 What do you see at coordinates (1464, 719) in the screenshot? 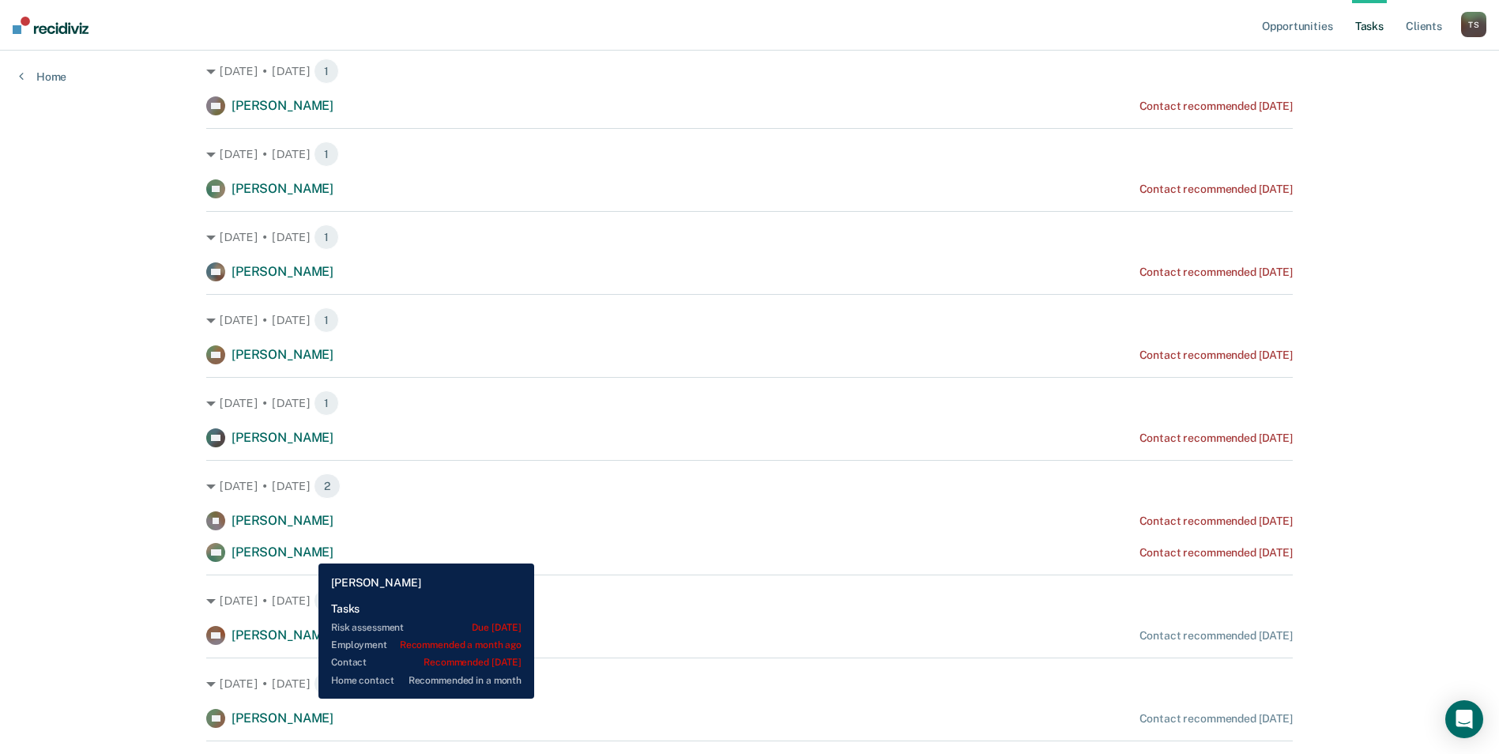
I see `div: Open Intercom Messenger` at bounding box center [1464, 719].